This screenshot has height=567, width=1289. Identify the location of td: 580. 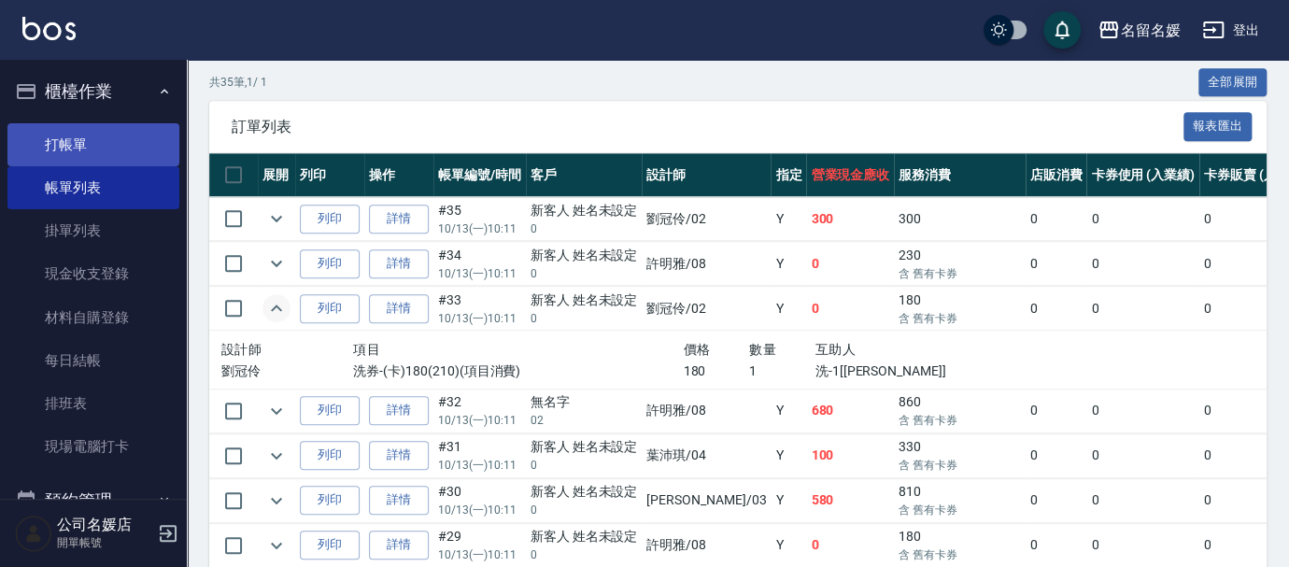
(850, 500).